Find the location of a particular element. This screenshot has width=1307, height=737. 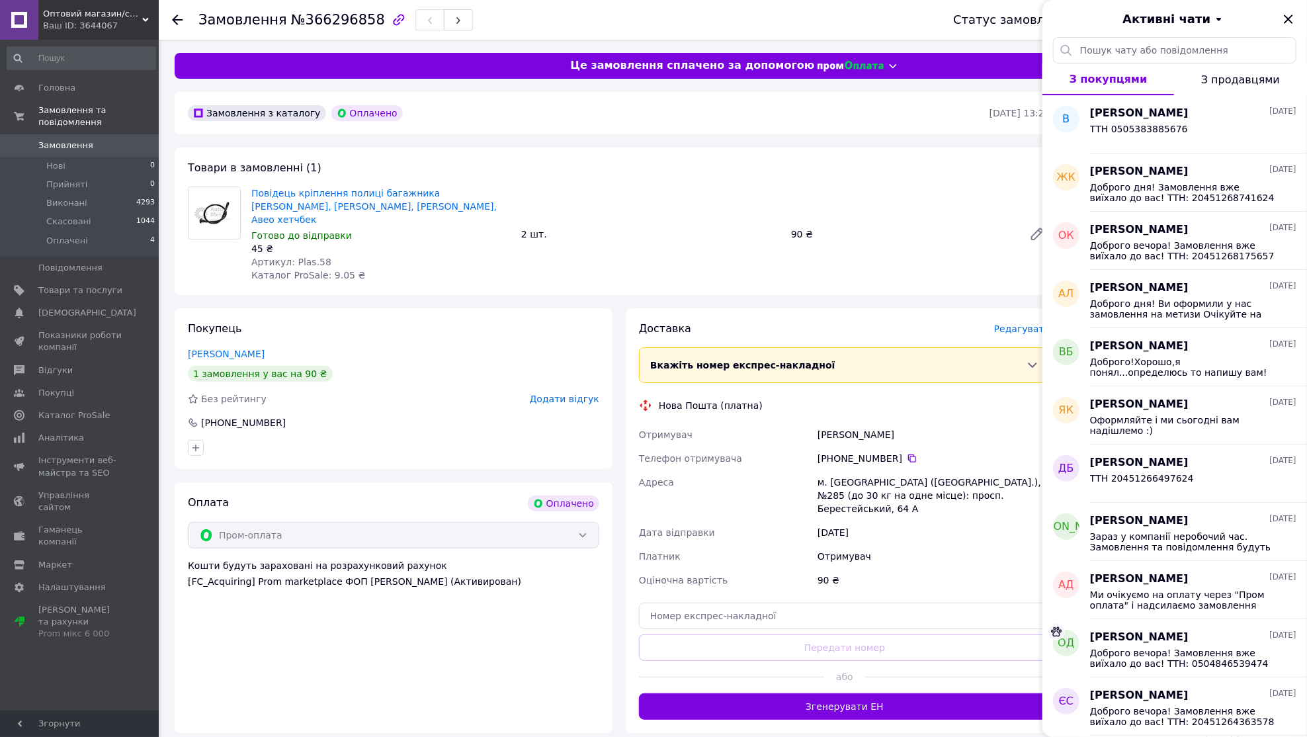

span: Каталог ProSale is located at coordinates (74, 415).